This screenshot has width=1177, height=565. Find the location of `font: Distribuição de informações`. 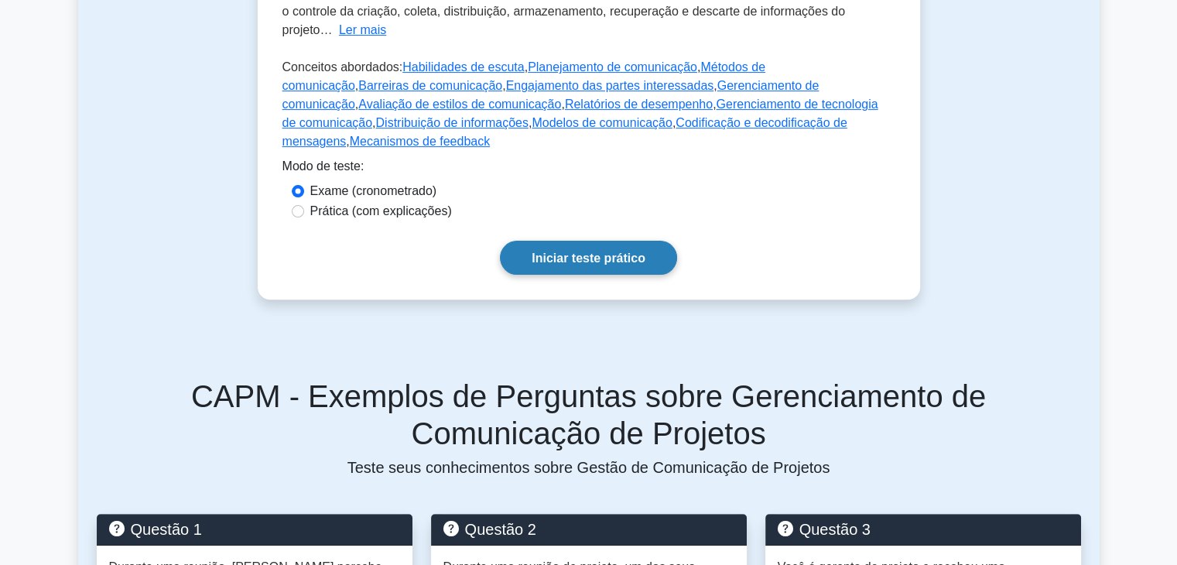

font: Distribuição de informações is located at coordinates (451, 122).